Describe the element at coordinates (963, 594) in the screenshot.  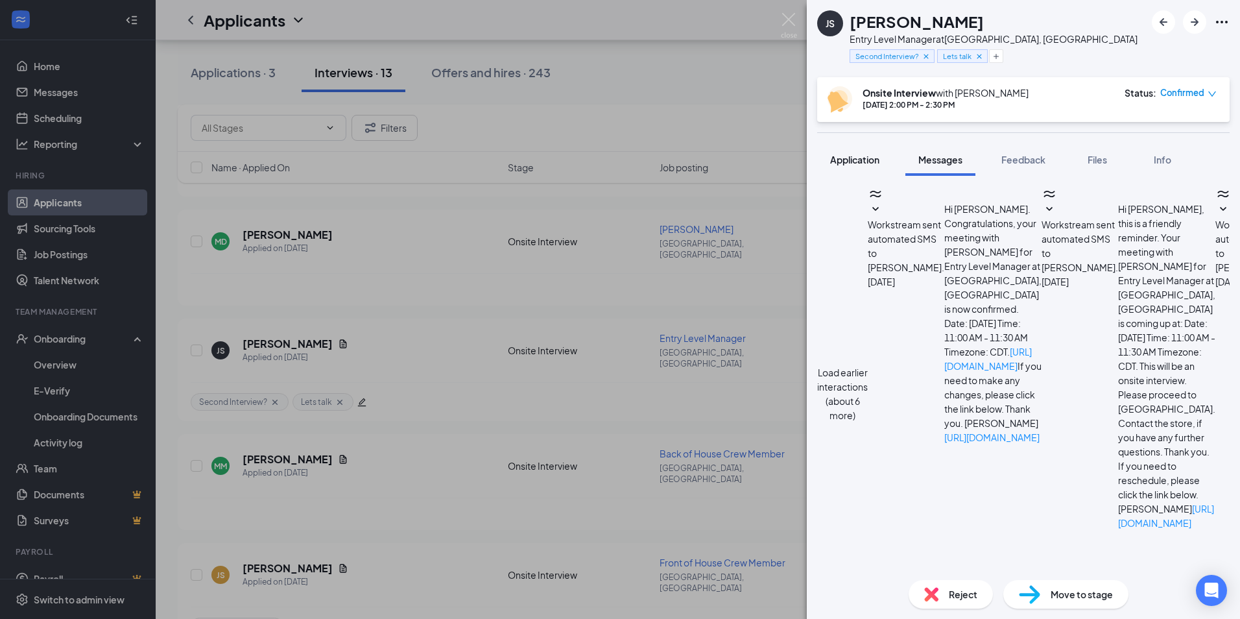
I see `span: Reject` at that location.